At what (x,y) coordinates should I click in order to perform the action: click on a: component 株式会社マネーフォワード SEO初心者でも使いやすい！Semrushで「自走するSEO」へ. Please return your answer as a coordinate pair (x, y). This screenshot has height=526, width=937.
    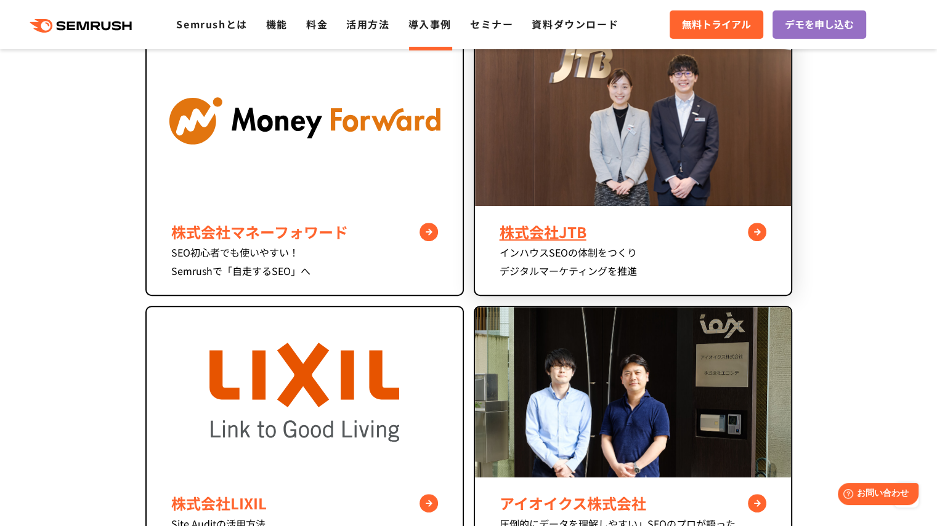
    Looking at the image, I should click on (304, 165).